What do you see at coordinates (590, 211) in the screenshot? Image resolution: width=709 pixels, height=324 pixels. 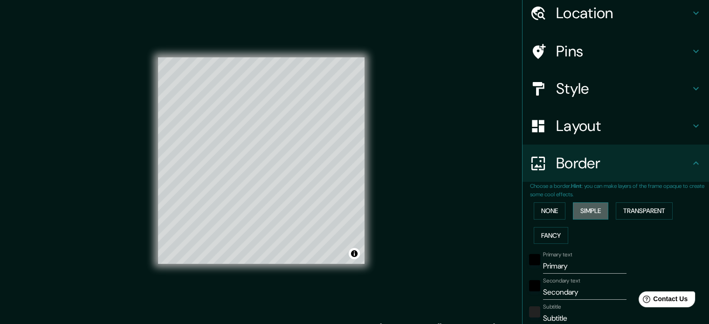 I see `button: Simple` at bounding box center [590, 211].